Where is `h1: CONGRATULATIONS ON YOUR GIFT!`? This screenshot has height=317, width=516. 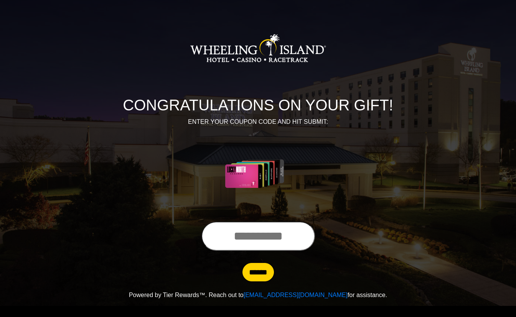
h1: CONGRATULATIONS ON YOUR GIFT! is located at coordinates (258, 105).